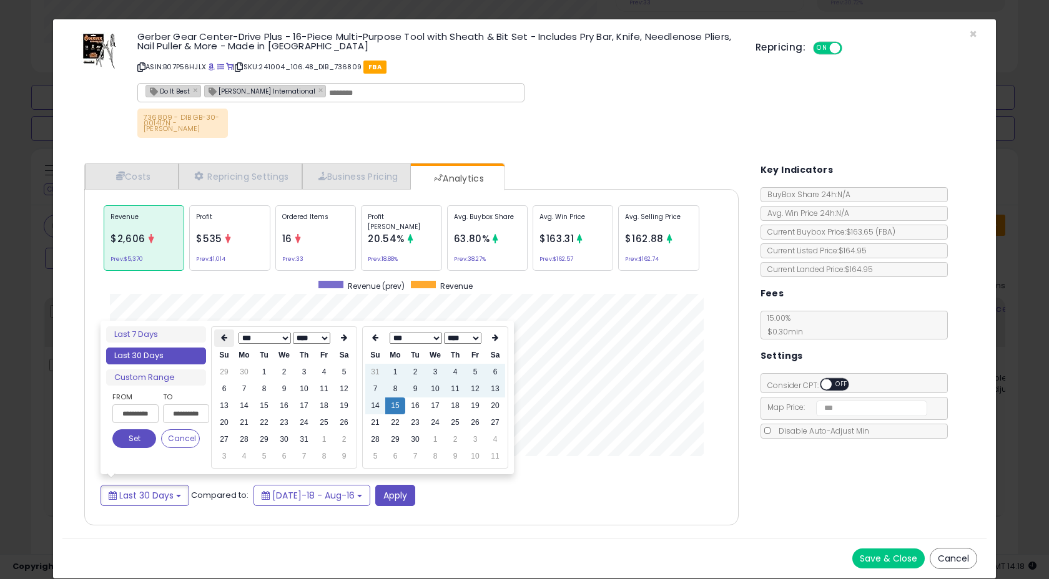  I want to click on a: Costs, so click(132, 176).